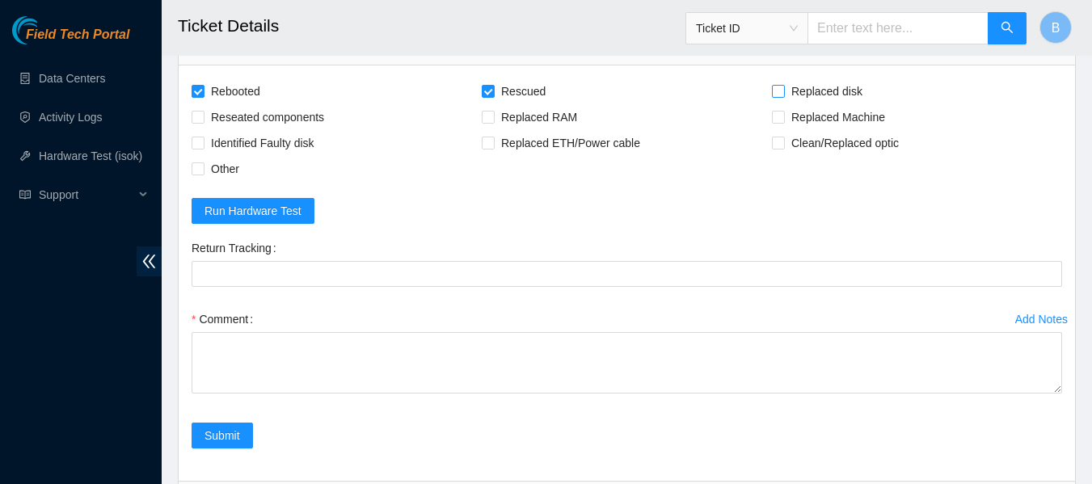 Image resolution: width=1092 pixels, height=484 pixels. What do you see at coordinates (253, 211) in the screenshot?
I see `span: Run Hardware Test` at bounding box center [253, 211].